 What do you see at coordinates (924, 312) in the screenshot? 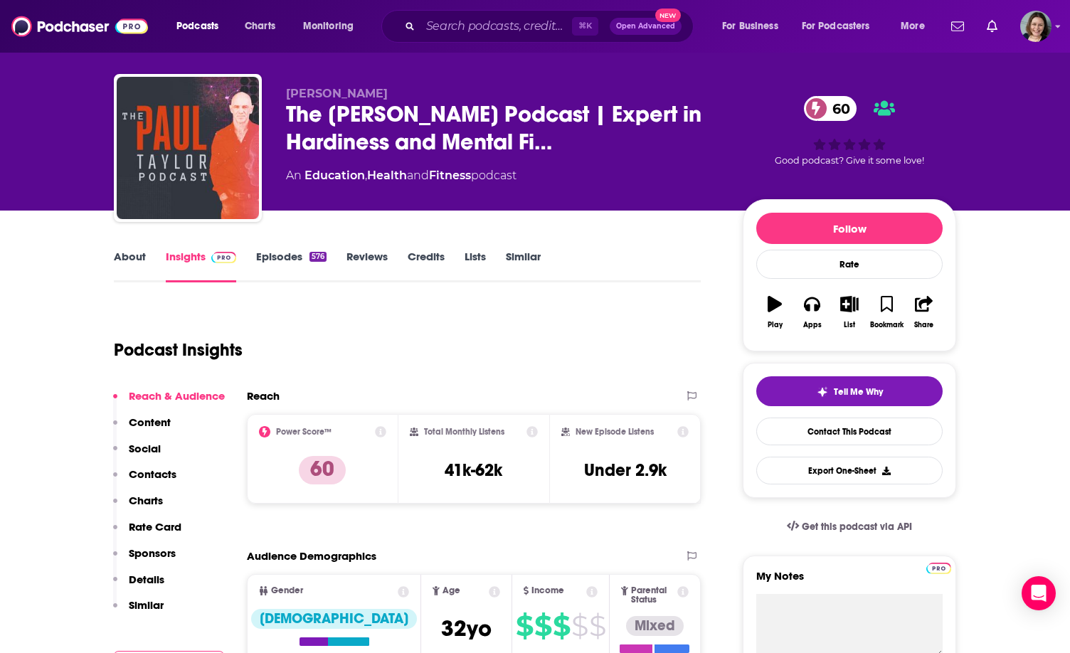
I see `button: Share` at bounding box center [924, 312].